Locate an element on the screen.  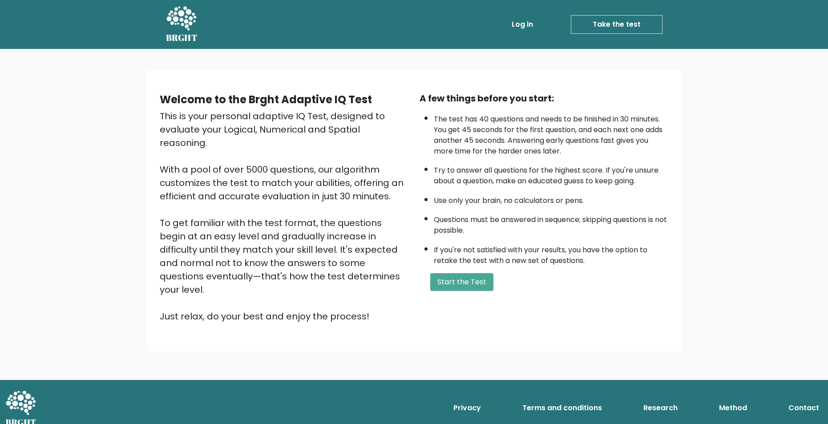
li: Use only your brain, no calculators or pens. is located at coordinates (551, 198).